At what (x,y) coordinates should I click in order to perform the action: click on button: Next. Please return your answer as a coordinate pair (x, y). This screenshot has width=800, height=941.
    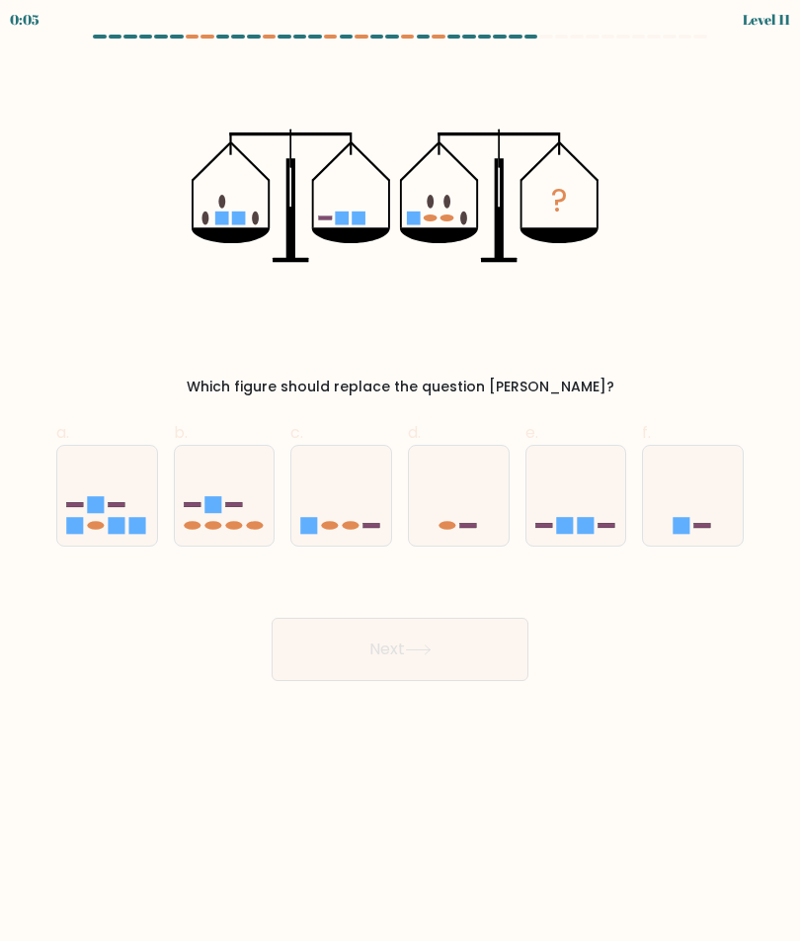
    Looking at the image, I should click on (400, 649).